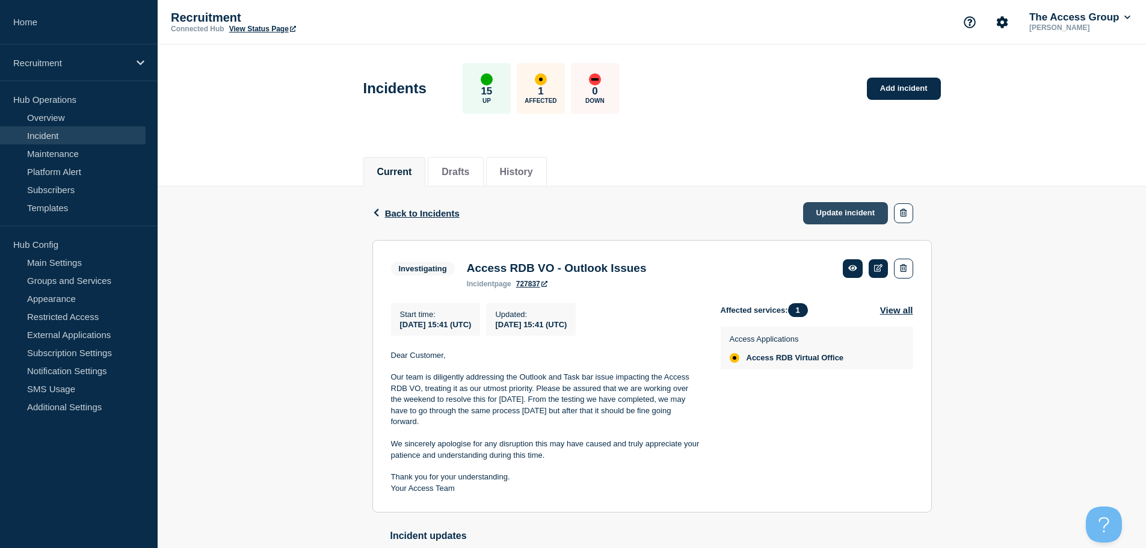 The height and width of the screenshot is (548, 1146). What do you see at coordinates (903, 88) in the screenshot?
I see `a: Add incident` at bounding box center [903, 88].